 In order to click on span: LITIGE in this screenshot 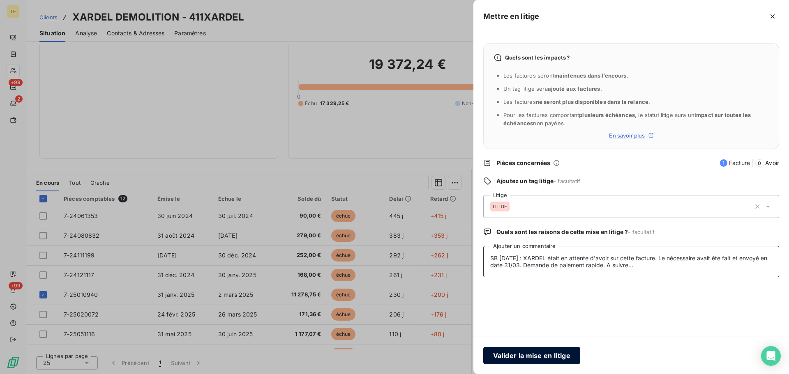, I will do `click(500, 207)`.